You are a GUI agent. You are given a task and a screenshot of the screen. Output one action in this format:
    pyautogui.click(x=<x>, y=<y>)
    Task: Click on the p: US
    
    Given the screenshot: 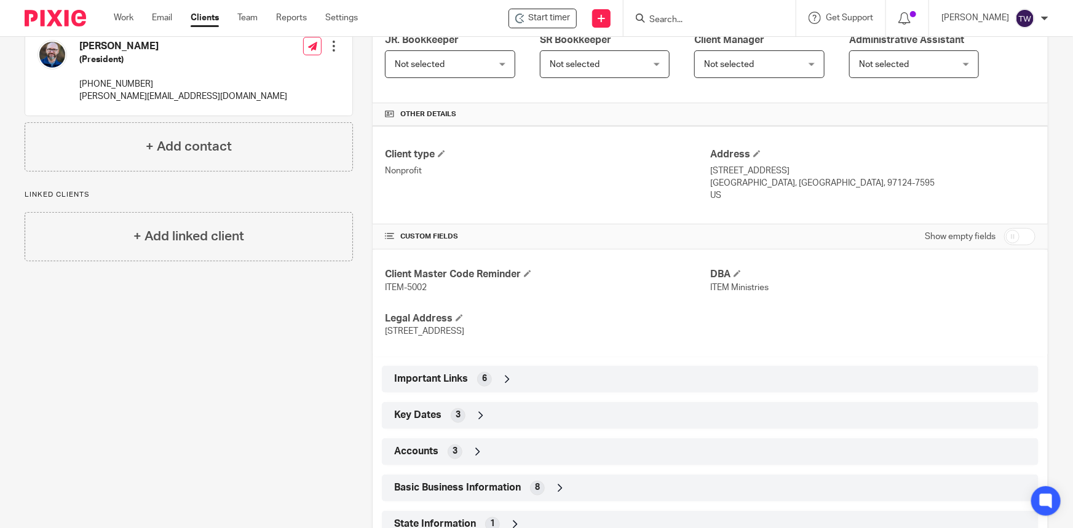 What is the action you would take?
    pyautogui.click(x=873, y=196)
    